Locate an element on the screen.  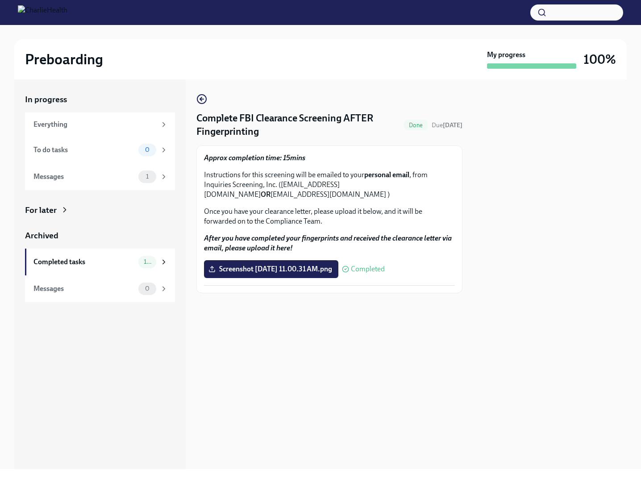
span: 1 is located at coordinates (147, 176).